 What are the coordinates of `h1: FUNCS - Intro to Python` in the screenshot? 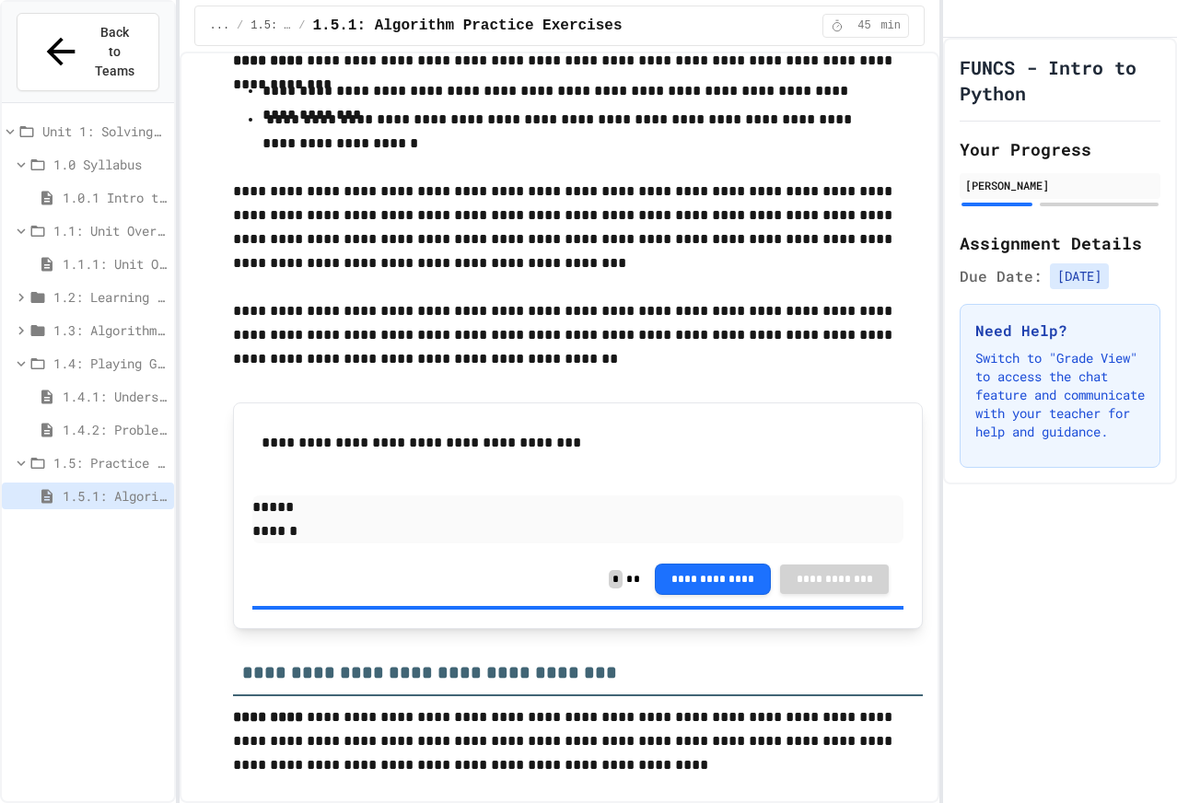 It's located at (1060, 80).